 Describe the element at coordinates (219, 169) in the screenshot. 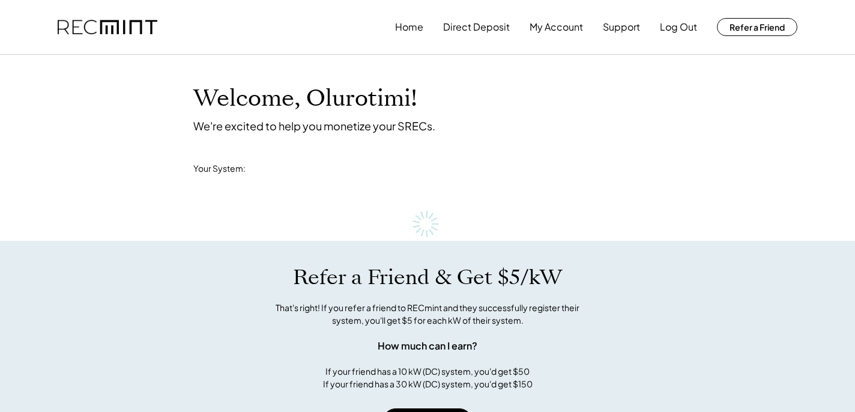

I see `div: Your System:` at that location.